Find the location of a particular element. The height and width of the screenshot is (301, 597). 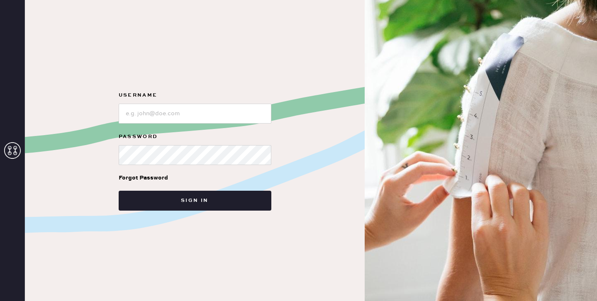

label: Username is located at coordinates (195, 95).